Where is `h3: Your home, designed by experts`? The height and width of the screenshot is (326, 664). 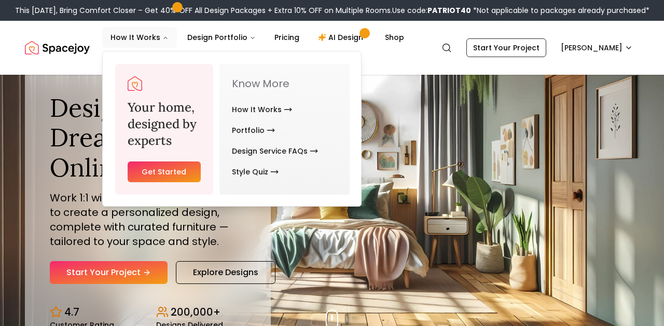
h3: Your home, designed by experts is located at coordinates (164, 124).